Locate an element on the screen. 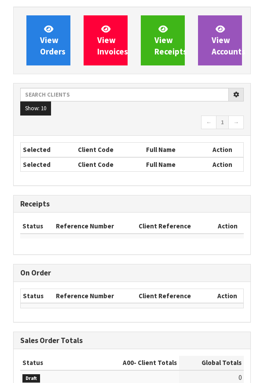  th: Global Totals is located at coordinates (211, 363).